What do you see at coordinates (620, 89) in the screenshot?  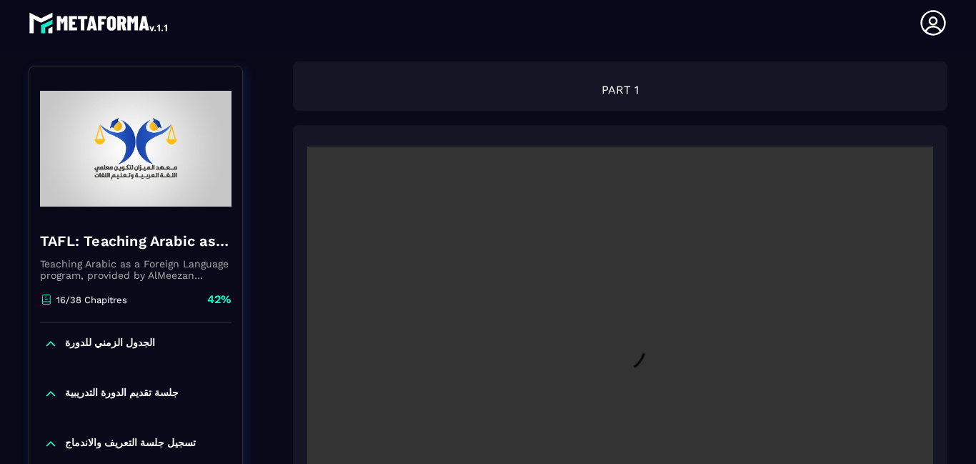 I see `p: PART 1` at bounding box center [620, 89].